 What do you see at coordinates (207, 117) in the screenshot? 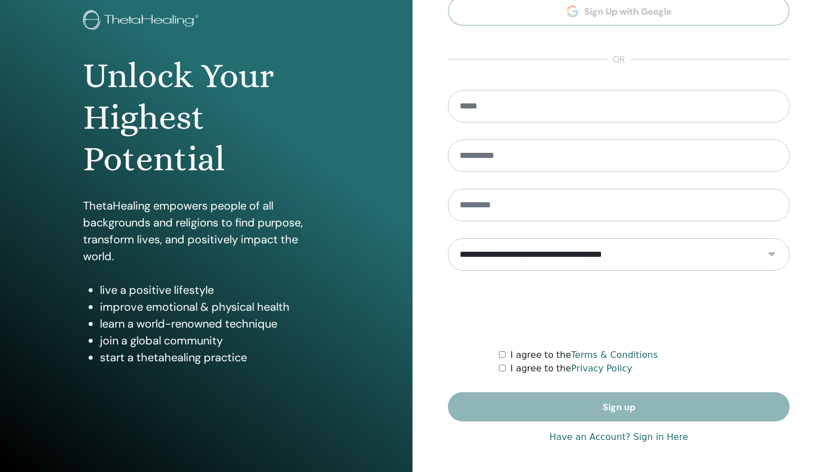
I see `h1: Unlock Your Highest Potential` at bounding box center [207, 117].